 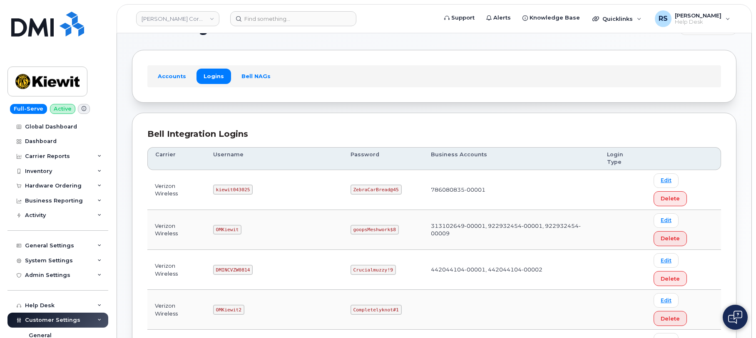 I want to click on code: Completelyknot#1, so click(x=376, y=310).